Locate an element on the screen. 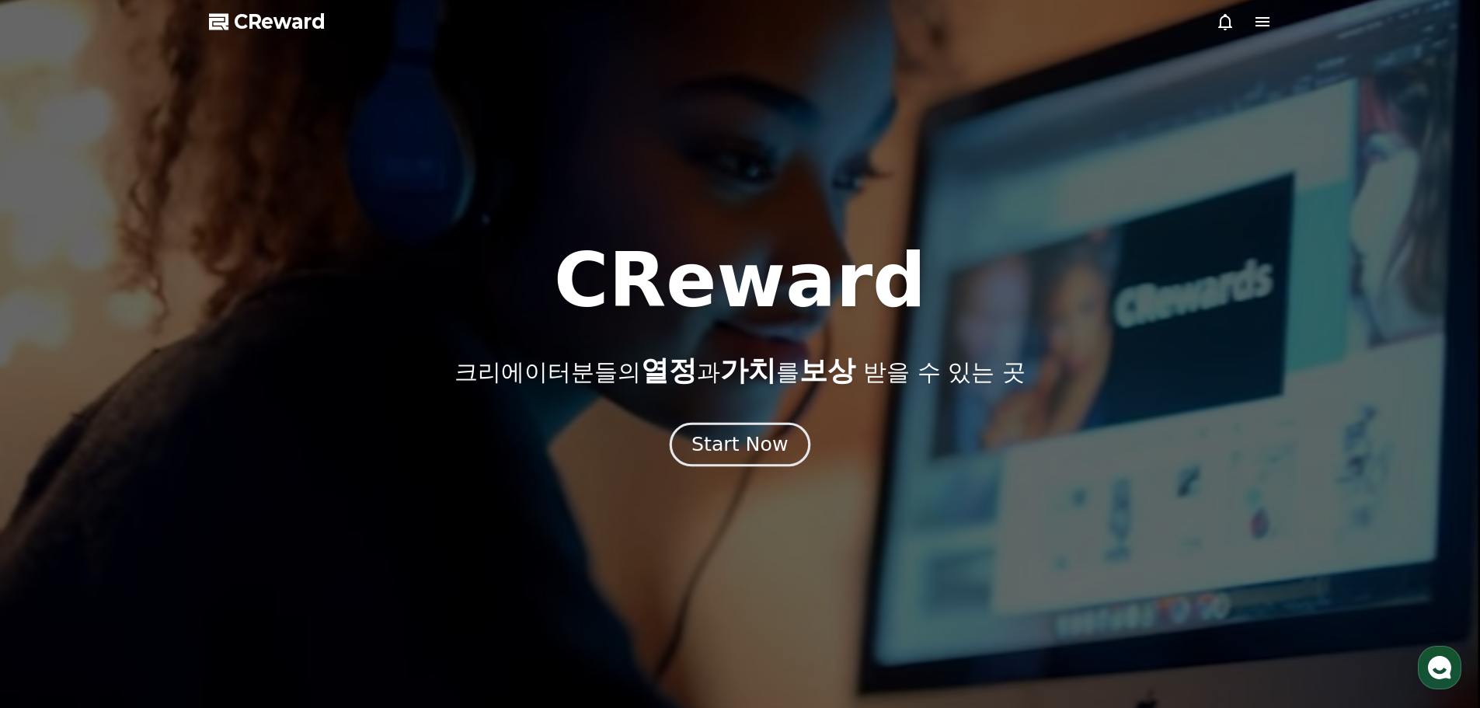  span: 홈 is located at coordinates (54, 522).